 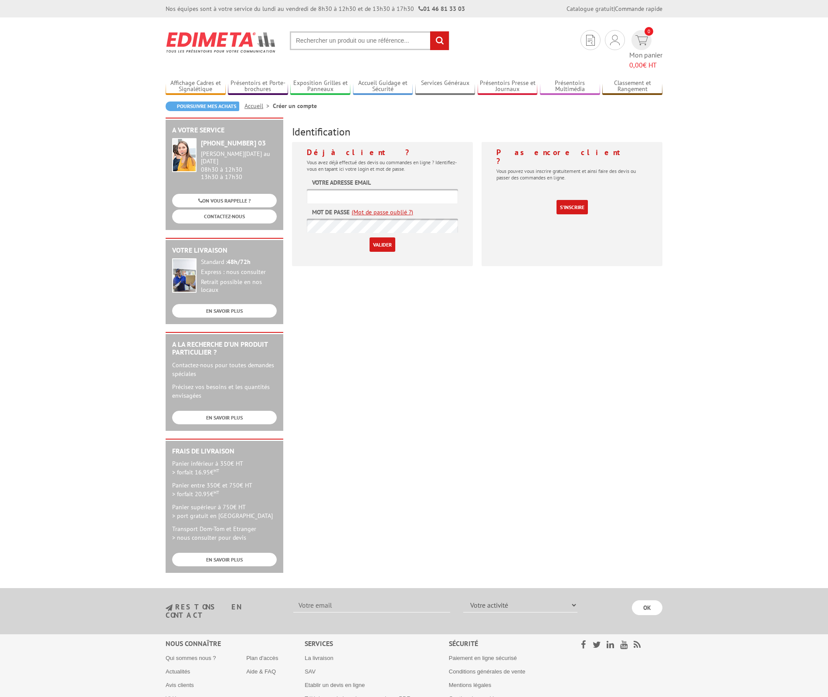 I want to click on a: Affichage Cadres et Signalétique, so click(x=196, y=86).